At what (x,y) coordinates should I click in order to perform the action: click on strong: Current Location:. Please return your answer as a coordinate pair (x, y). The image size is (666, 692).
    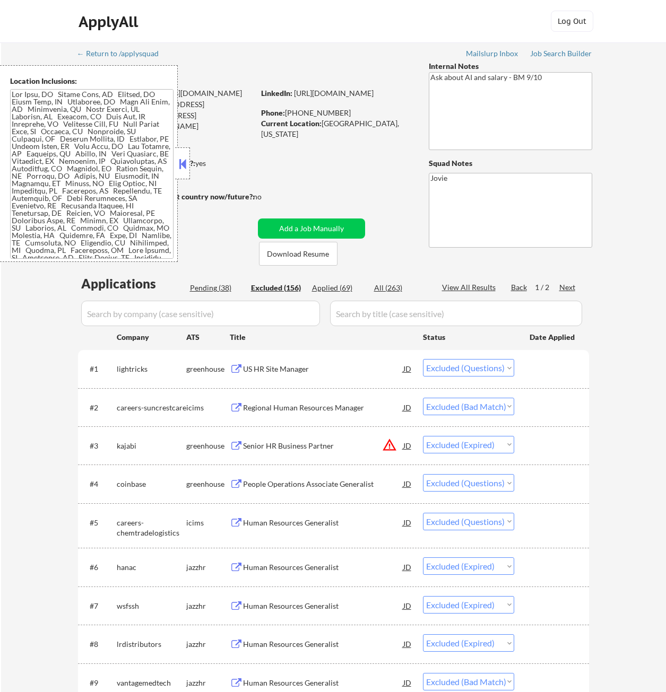
    Looking at the image, I should click on (291, 123).